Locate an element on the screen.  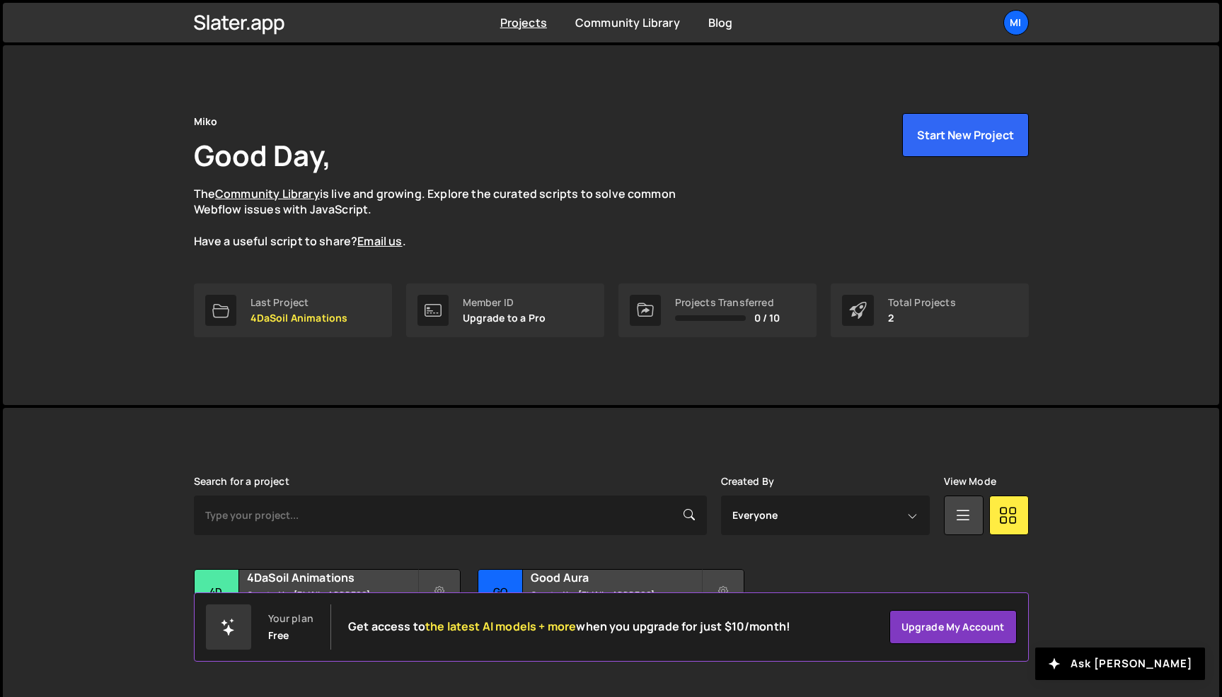
div: Your plan is located at coordinates (291, 619).